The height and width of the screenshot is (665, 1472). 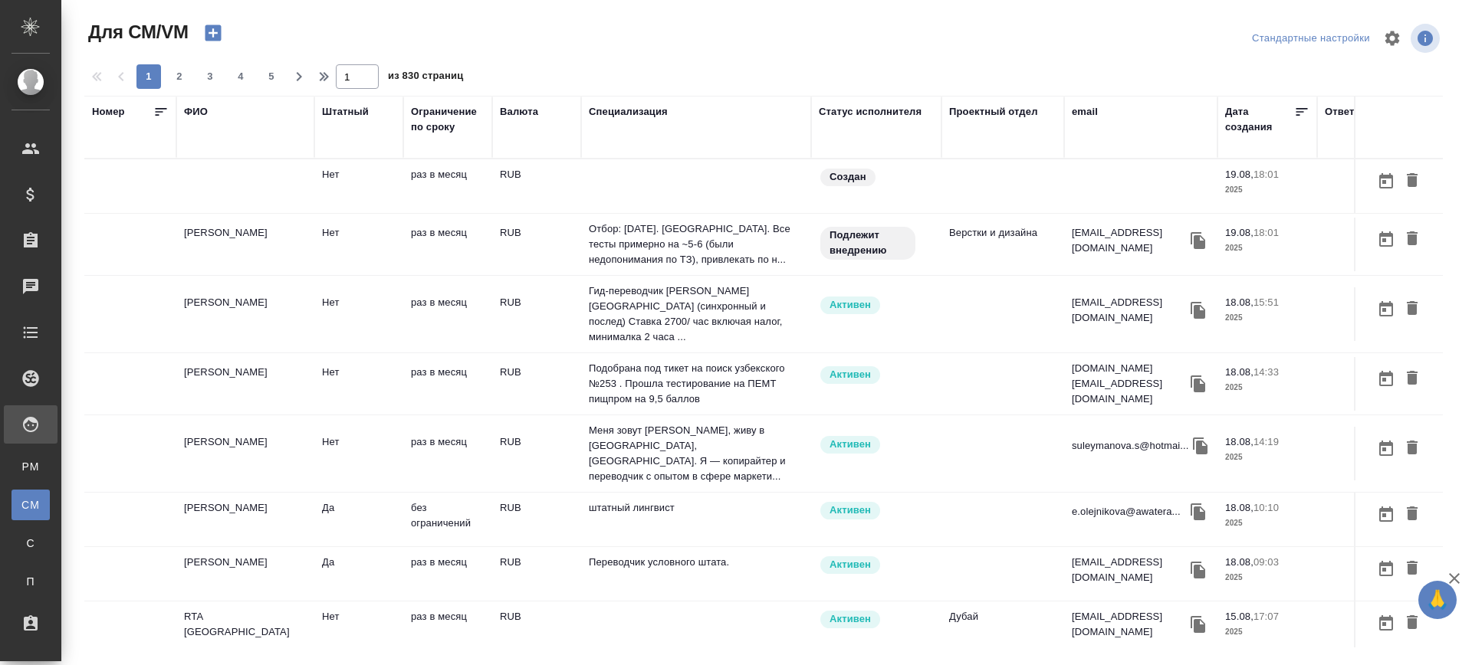 I want to click on div: Специализация, so click(x=628, y=112).